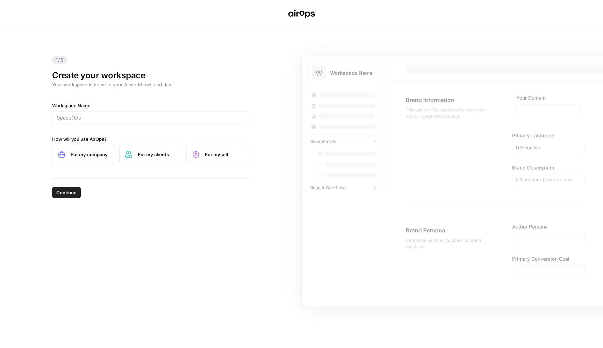 Image resolution: width=603 pixels, height=348 pixels. I want to click on span: Continue, so click(66, 193).